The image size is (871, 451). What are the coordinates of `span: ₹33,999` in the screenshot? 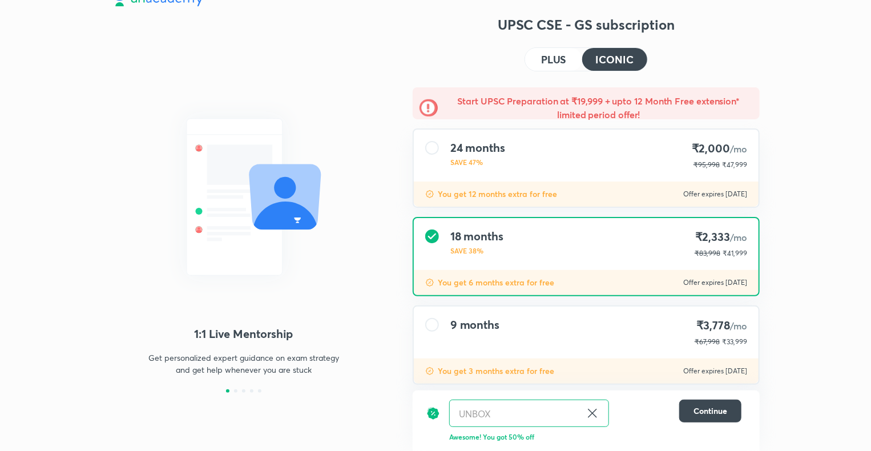 It's located at (734, 341).